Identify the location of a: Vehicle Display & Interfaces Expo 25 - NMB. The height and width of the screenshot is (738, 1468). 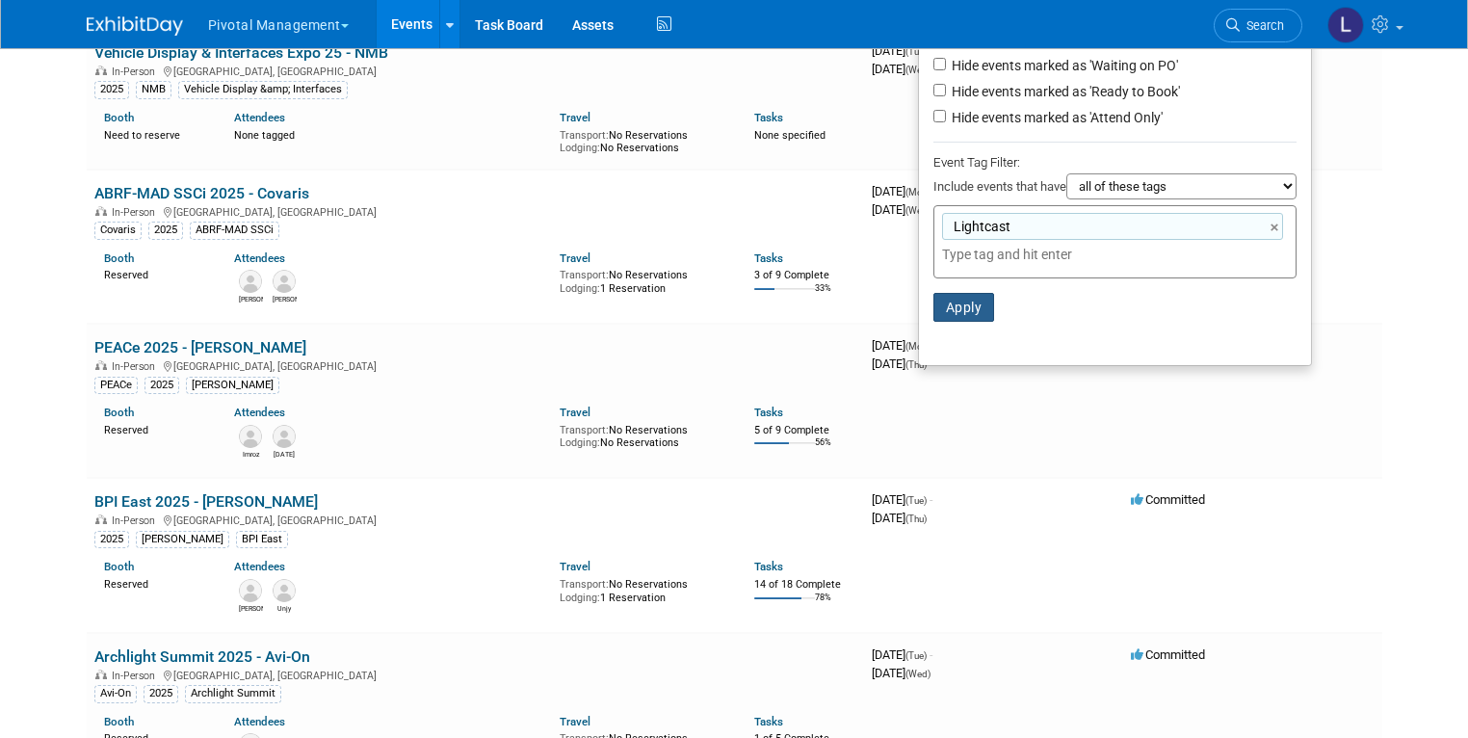
(241, 52).